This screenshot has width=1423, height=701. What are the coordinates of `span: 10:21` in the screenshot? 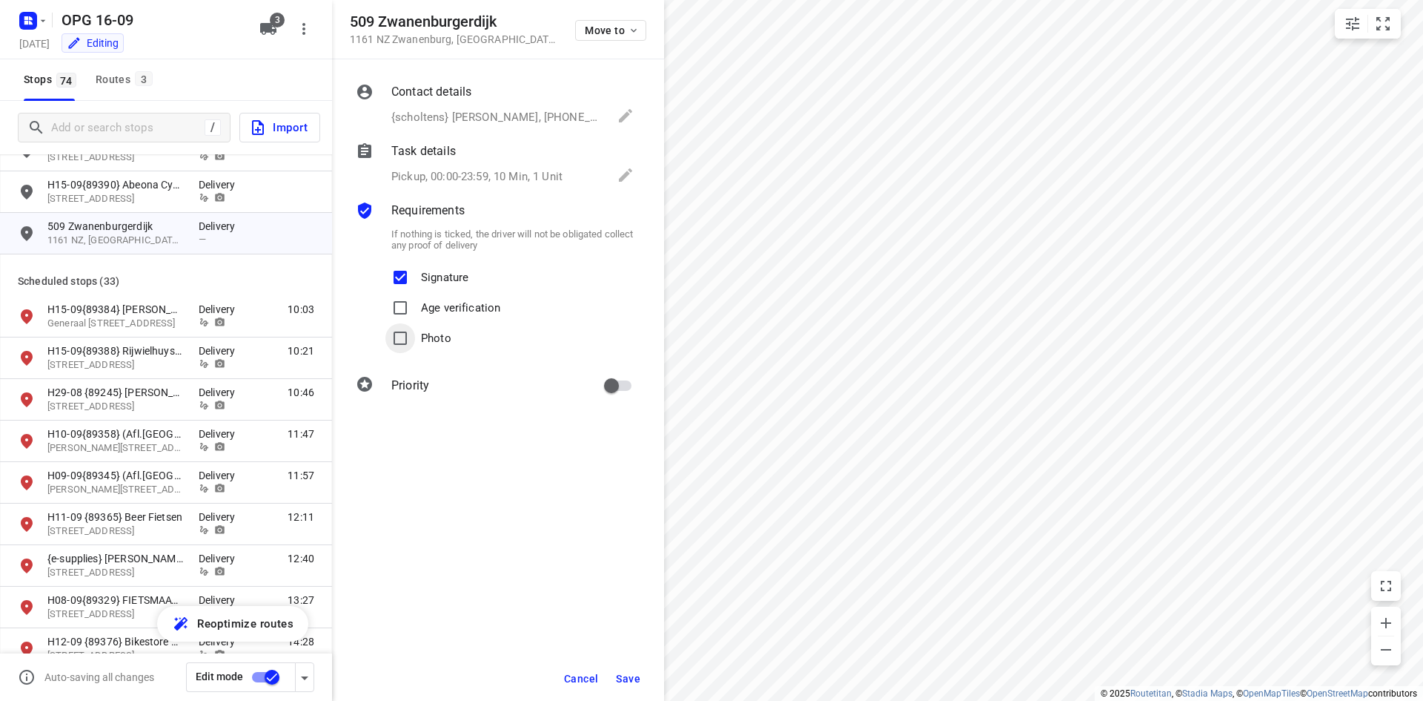 It's located at (301, 351).